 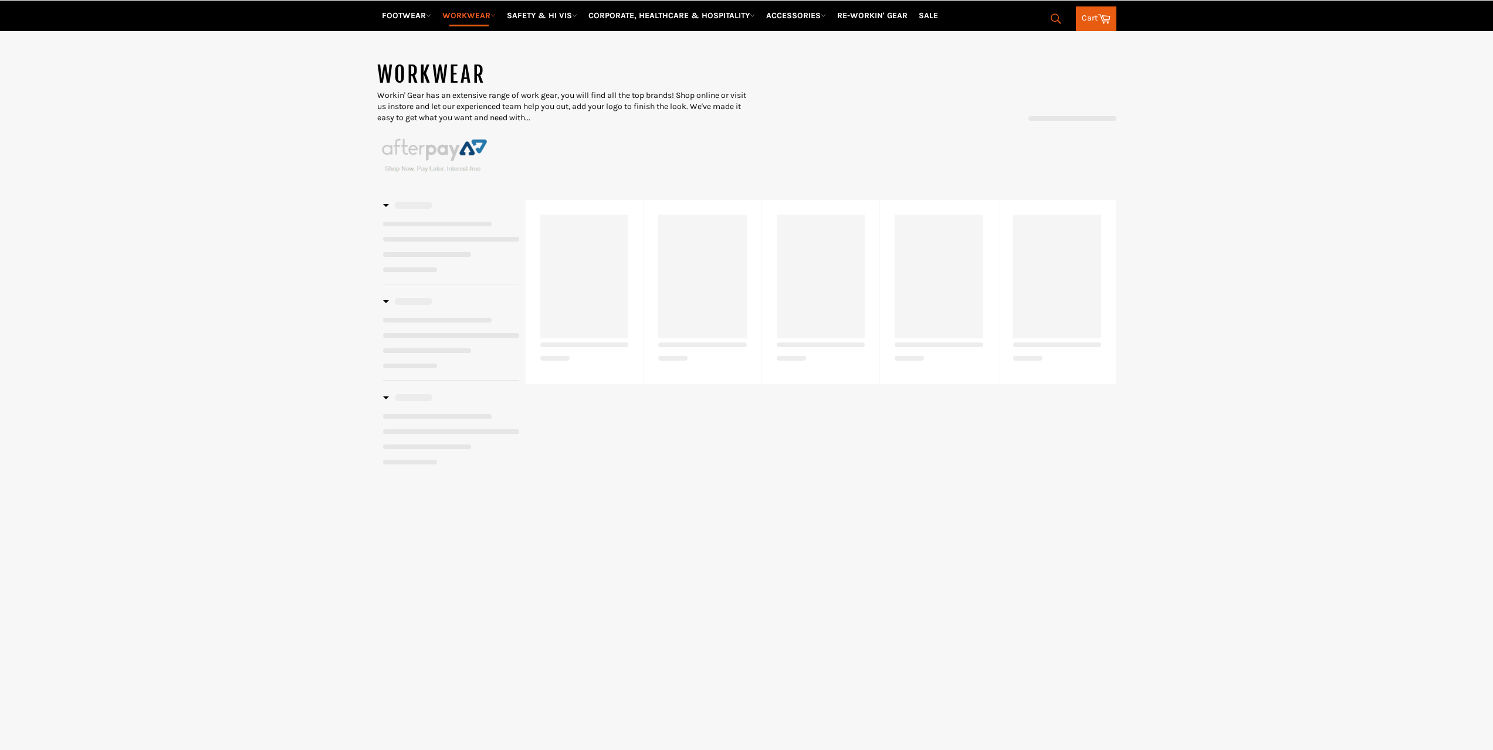 I want to click on a: WORKWEAR, so click(x=469, y=15).